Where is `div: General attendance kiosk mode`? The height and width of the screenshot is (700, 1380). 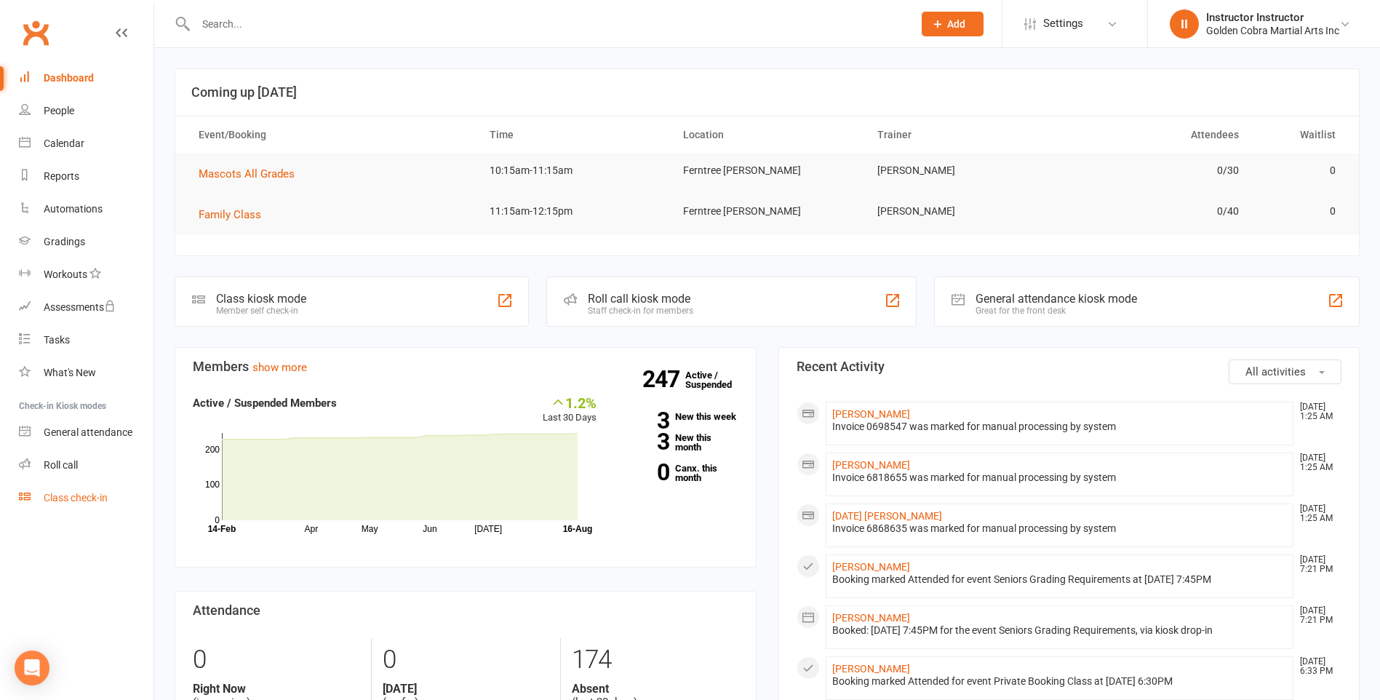 div: General attendance kiosk mode is located at coordinates (1057, 298).